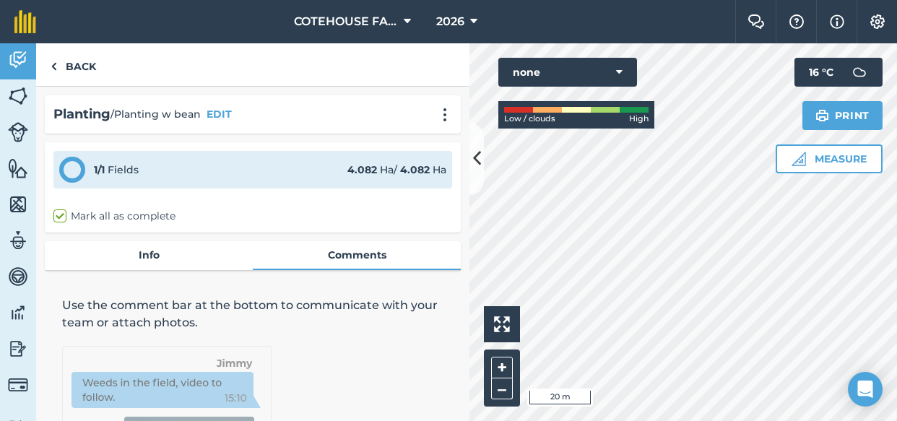 Image resolution: width=897 pixels, height=421 pixels. I want to click on button: 16 °C, so click(838, 72).